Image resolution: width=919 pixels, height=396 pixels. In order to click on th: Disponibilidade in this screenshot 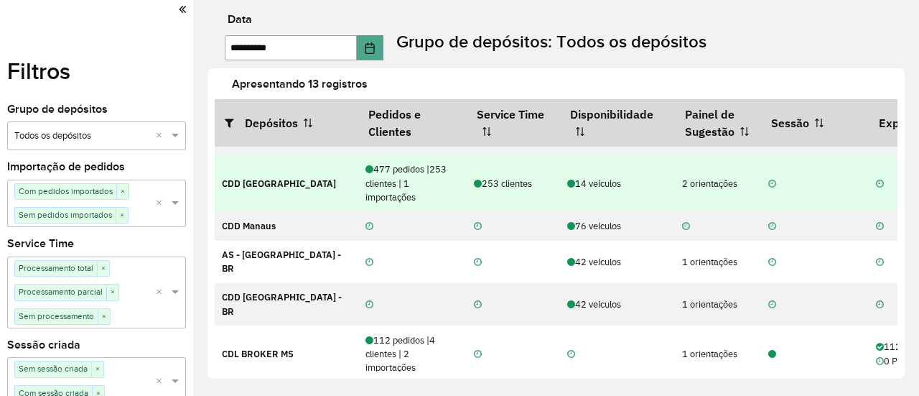, I will do `click(618, 123)`.